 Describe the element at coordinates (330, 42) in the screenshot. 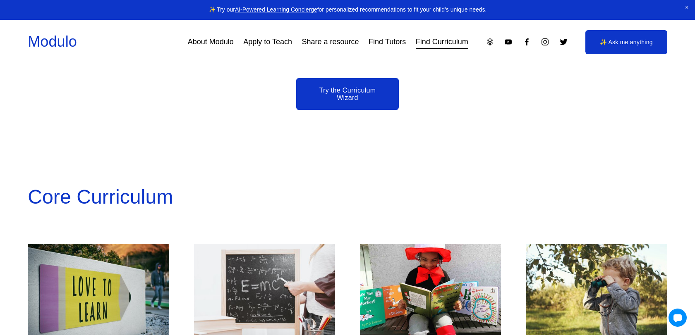

I see `a: Share a resource` at that location.